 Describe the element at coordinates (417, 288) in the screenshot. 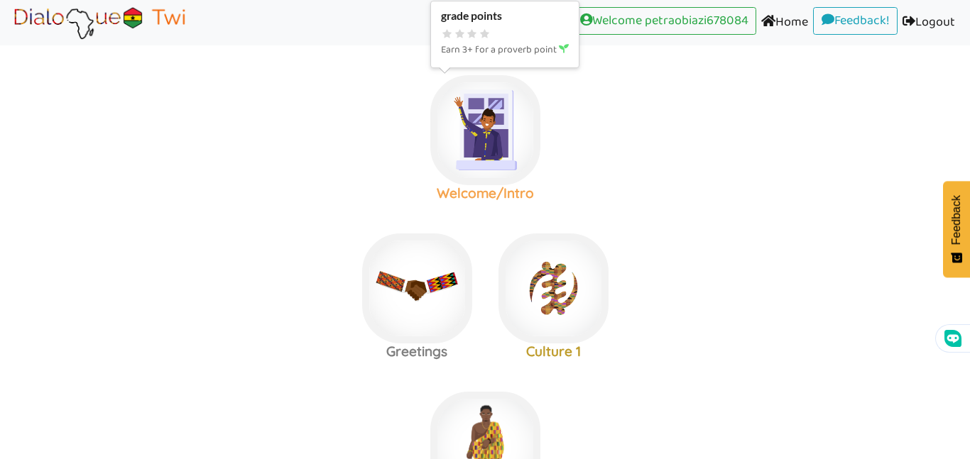

I see `img: greetings.3fee7869.jpg` at that location.